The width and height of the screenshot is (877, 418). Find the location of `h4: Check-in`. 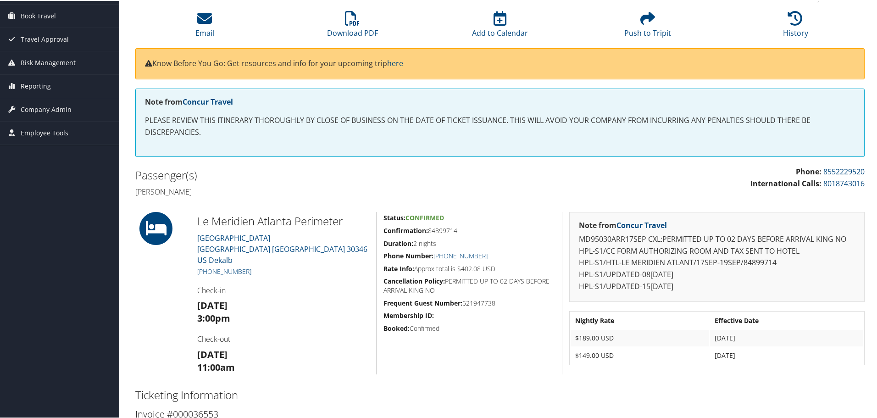

h4: Check-in is located at coordinates (283, 289).